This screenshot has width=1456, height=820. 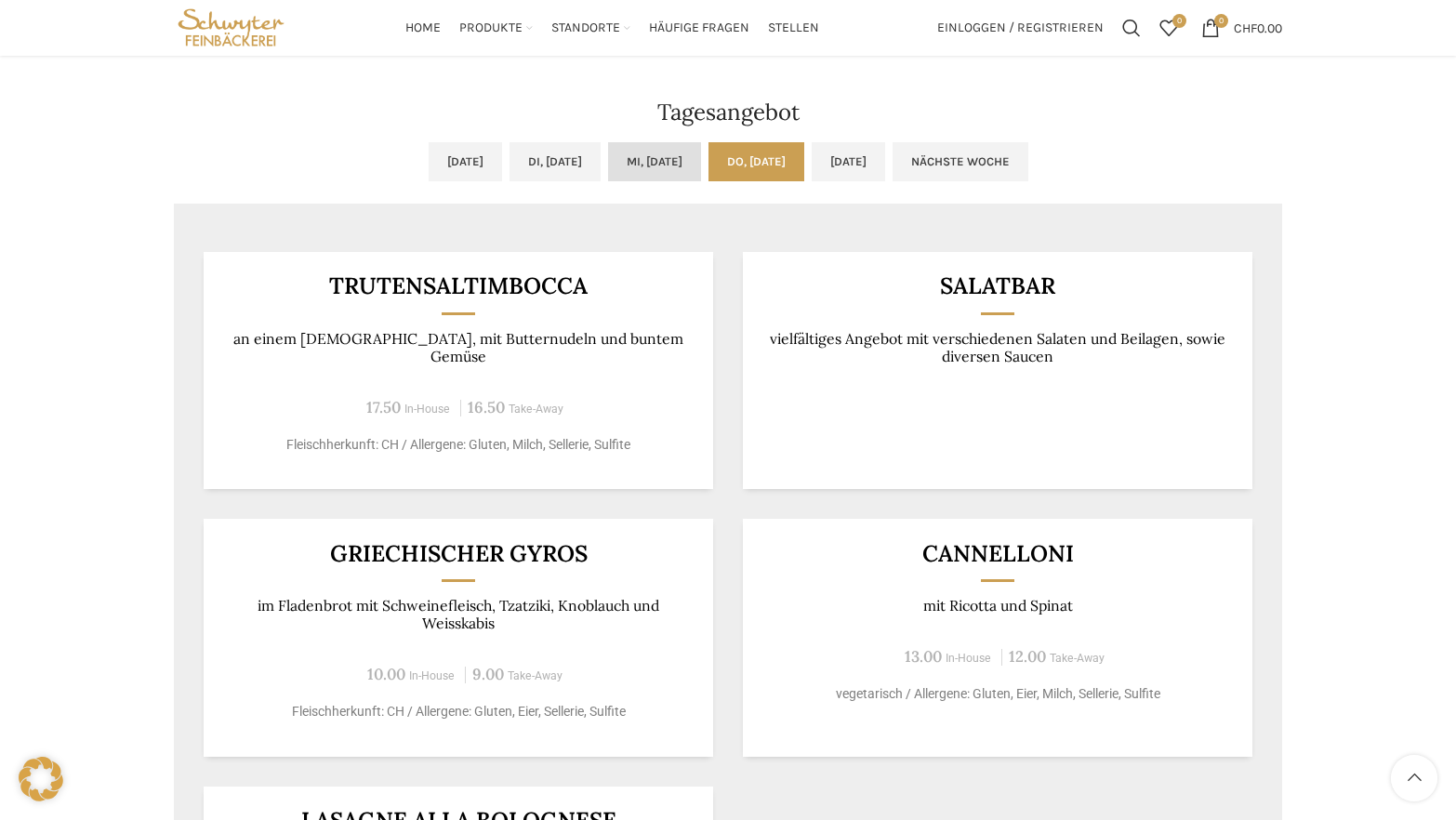 What do you see at coordinates (458, 285) in the screenshot?
I see `h3: Trutensaltimbocca` at bounding box center [458, 285].